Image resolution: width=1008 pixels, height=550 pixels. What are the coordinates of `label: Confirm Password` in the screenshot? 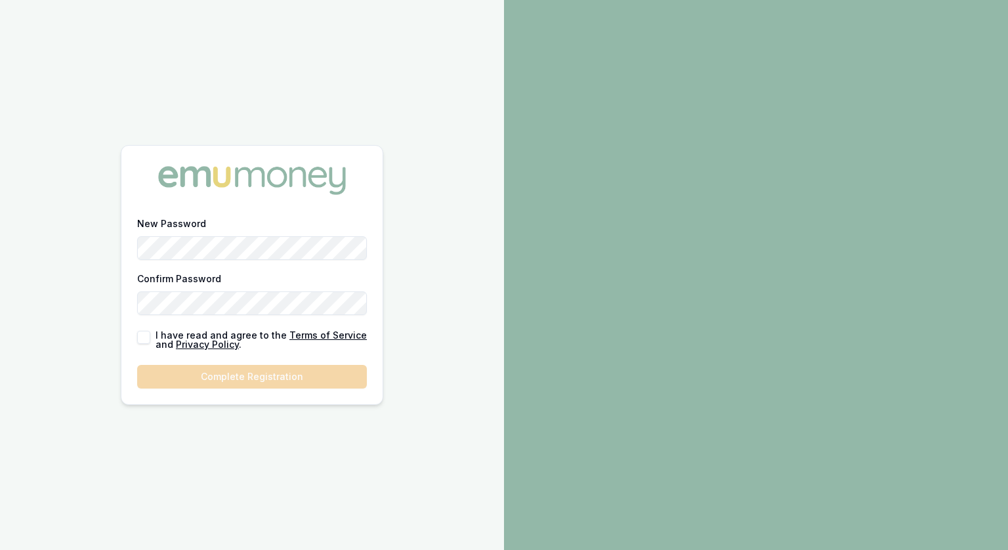 It's located at (179, 278).